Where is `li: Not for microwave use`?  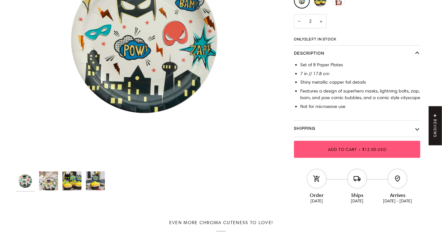
li: Not for microwave use is located at coordinates (360, 107).